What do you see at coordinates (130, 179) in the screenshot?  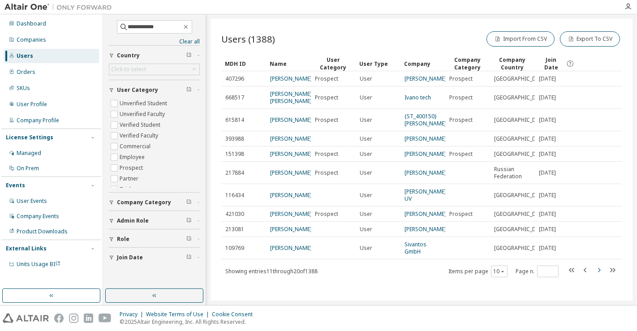 I see `label: Partner` at bounding box center [130, 179].